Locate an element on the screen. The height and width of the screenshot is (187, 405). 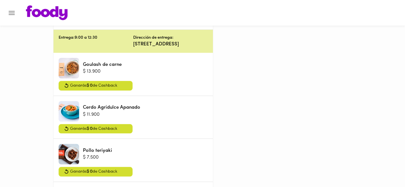
p: $ 13.900 is located at coordinates (102, 71).